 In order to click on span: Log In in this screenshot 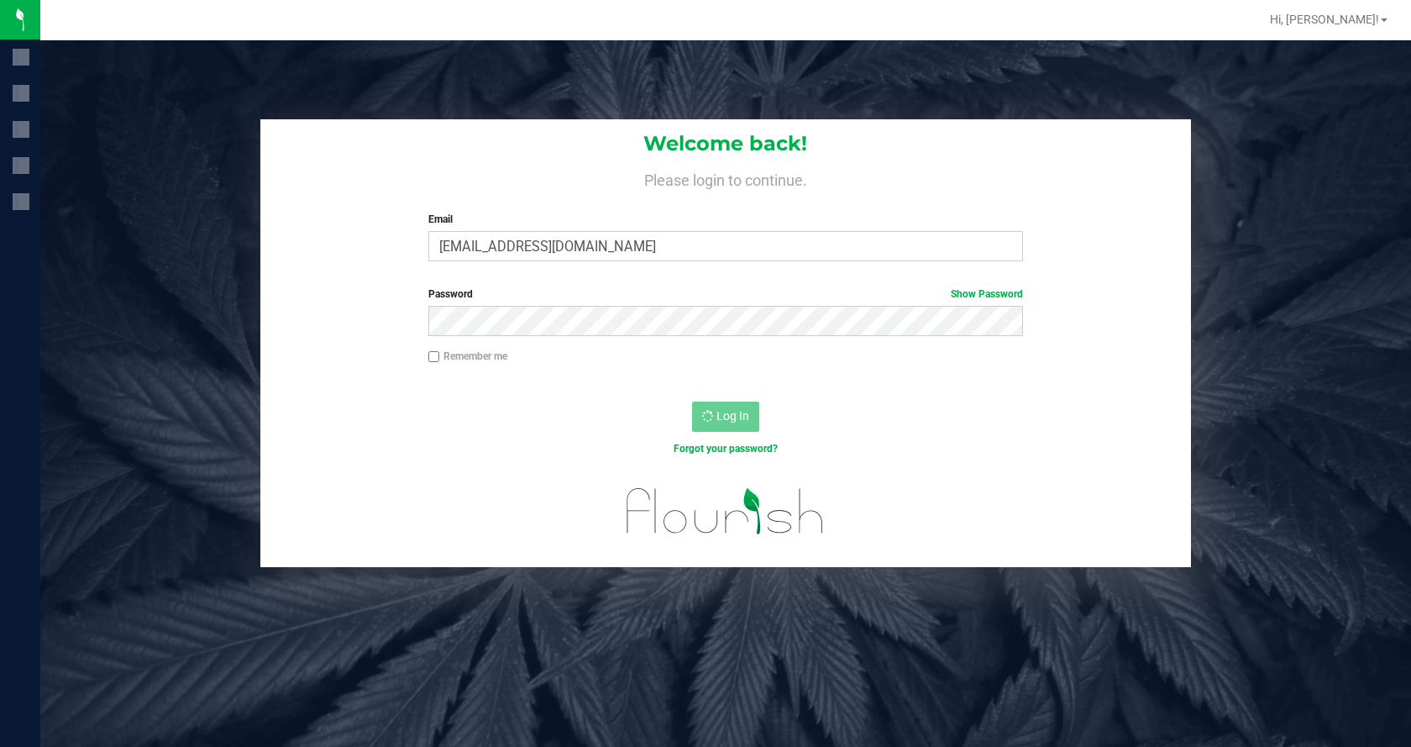, I will do `click(732, 416)`.